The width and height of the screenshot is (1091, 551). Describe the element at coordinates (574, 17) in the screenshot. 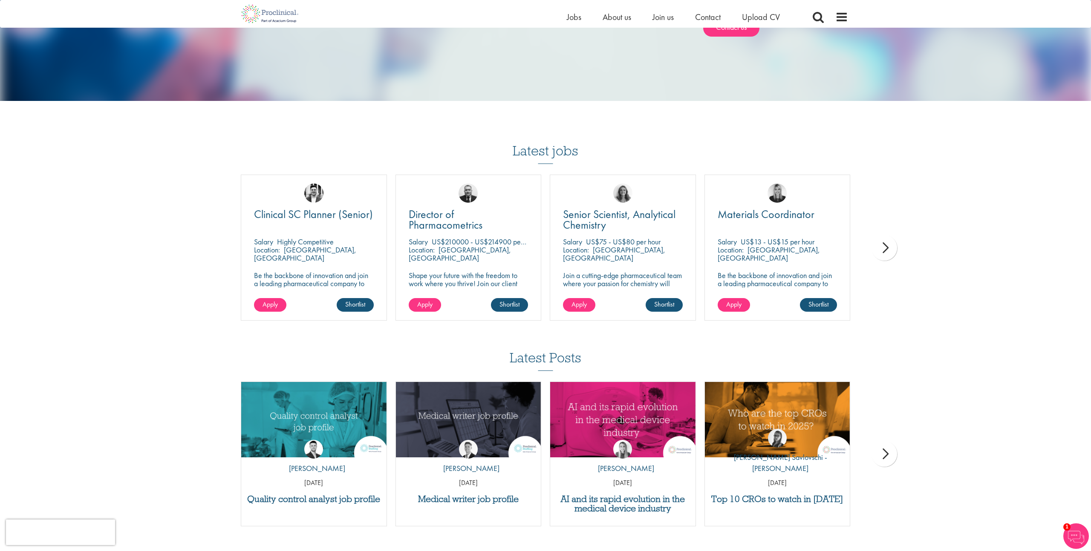

I see `span: Jobs` at that location.